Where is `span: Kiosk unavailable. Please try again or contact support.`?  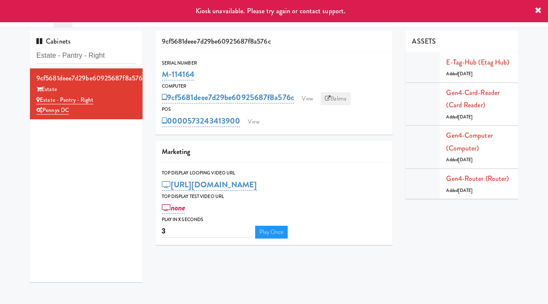
span: Kiosk unavailable. Please try again or contact support. is located at coordinates (270, 11).